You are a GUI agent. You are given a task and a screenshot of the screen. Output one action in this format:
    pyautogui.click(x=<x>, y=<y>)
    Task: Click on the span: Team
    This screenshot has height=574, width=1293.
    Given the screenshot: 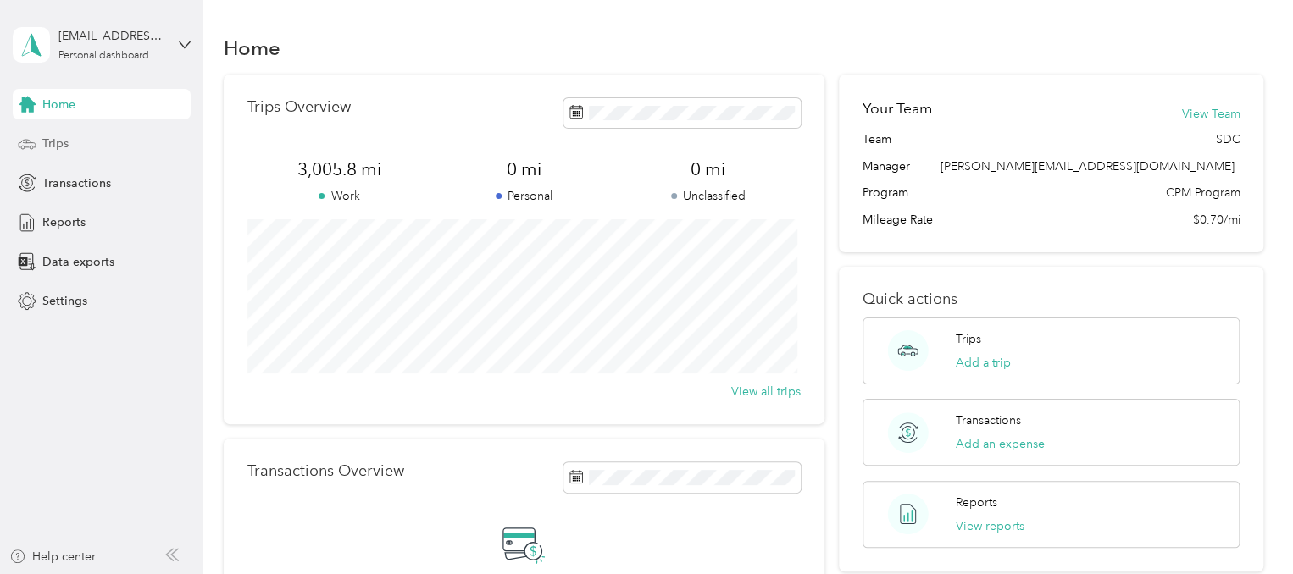 What is the action you would take?
    pyautogui.click(x=877, y=139)
    